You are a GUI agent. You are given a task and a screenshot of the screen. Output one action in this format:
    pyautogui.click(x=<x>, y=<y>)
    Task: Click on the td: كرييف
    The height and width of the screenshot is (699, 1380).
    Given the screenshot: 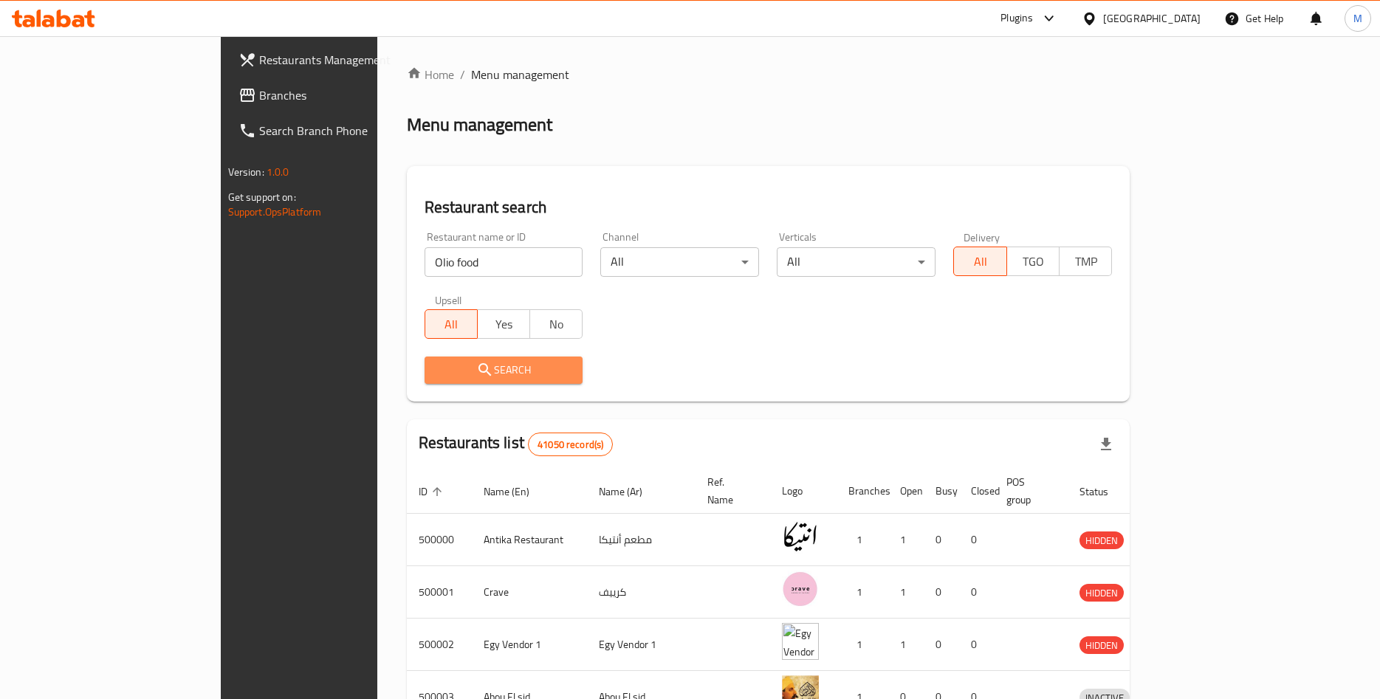 What is the action you would take?
    pyautogui.click(x=641, y=592)
    